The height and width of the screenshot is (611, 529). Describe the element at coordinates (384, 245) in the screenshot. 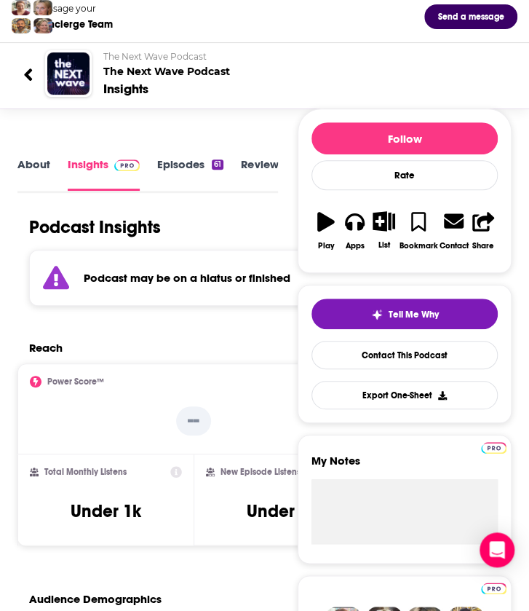

I see `div: List` at that location.